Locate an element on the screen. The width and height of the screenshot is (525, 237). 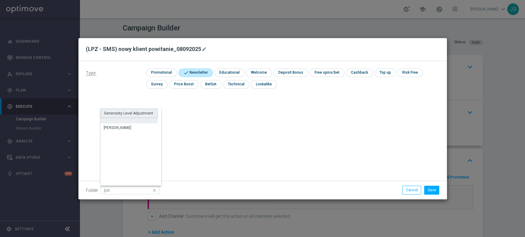
button: Save is located at coordinates (431, 190).